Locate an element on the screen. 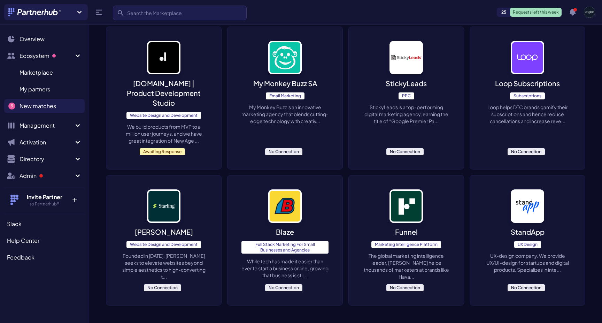  img: user photo is located at coordinates (589, 12).